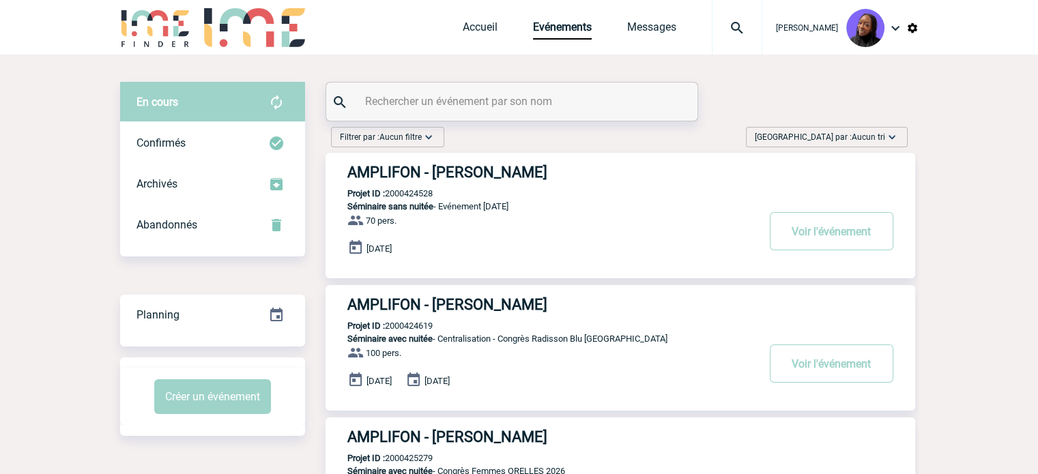 Image resolution: width=1038 pixels, height=474 pixels. I want to click on span: Planning, so click(158, 315).